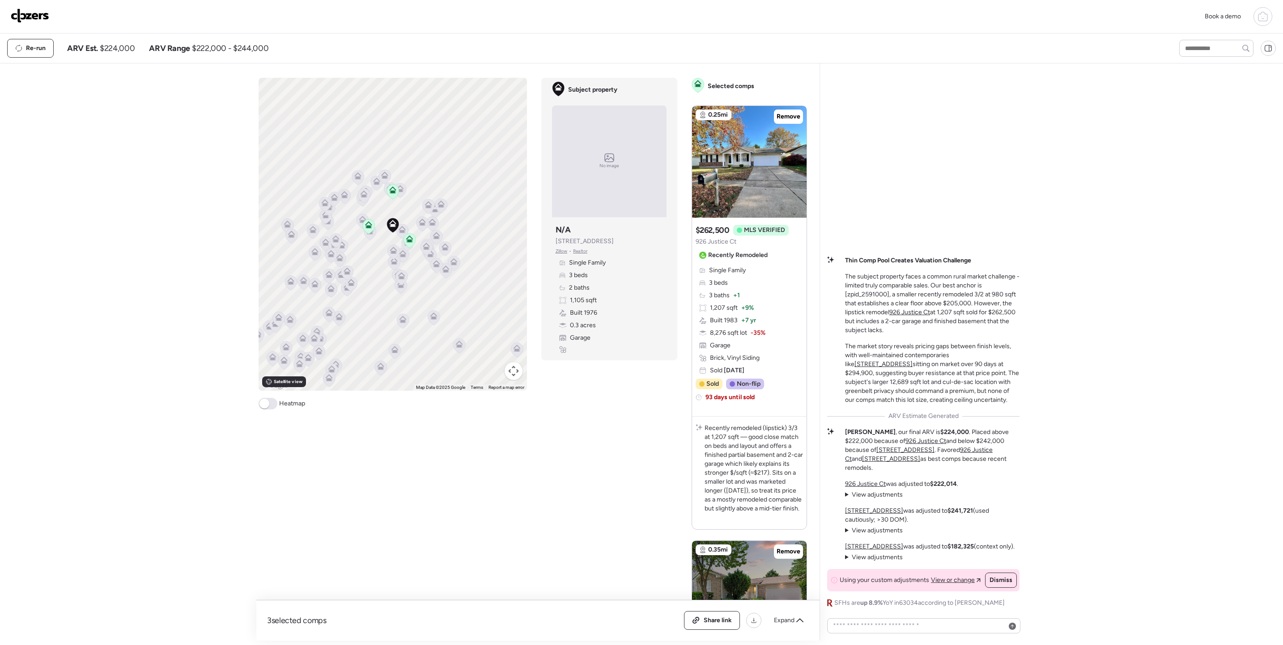 Image resolution: width=1283 pixels, height=645 pixels. Describe the element at coordinates (784, 621) in the screenshot. I see `span: Expand` at that location.